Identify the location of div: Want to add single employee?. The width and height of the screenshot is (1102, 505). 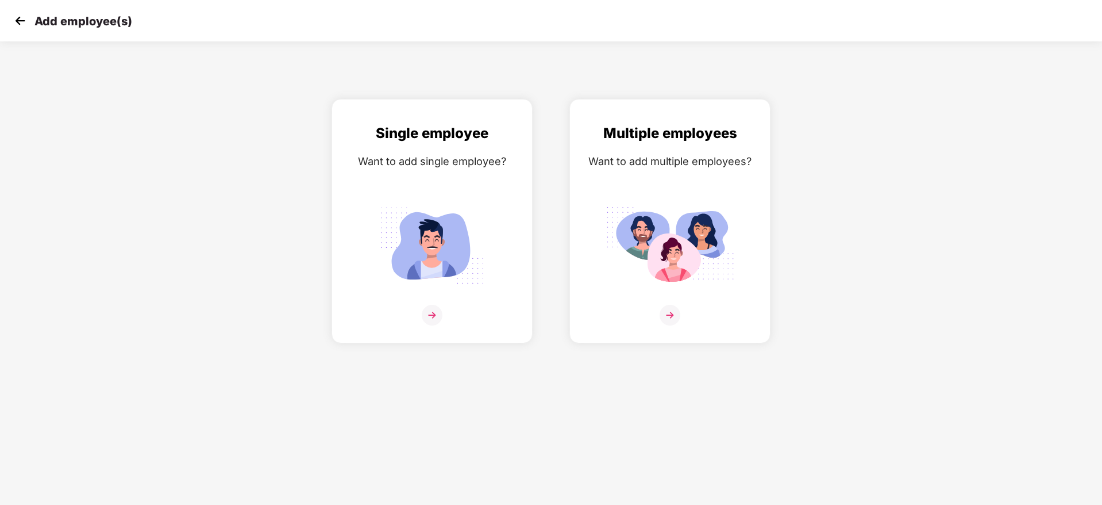
(432, 161).